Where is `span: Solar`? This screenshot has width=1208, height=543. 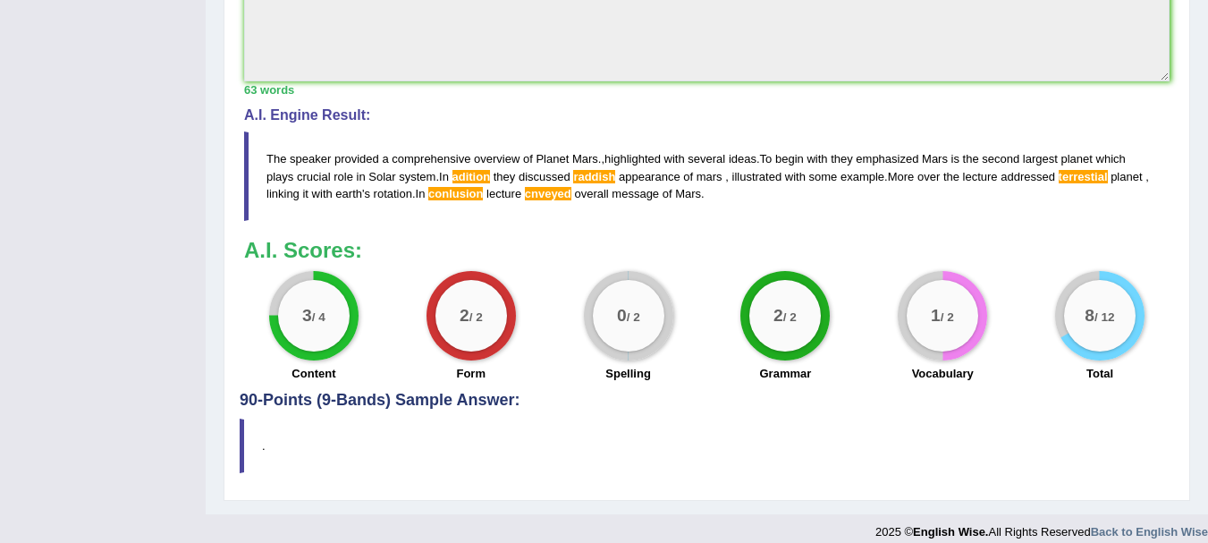
span: Solar is located at coordinates (382, 176).